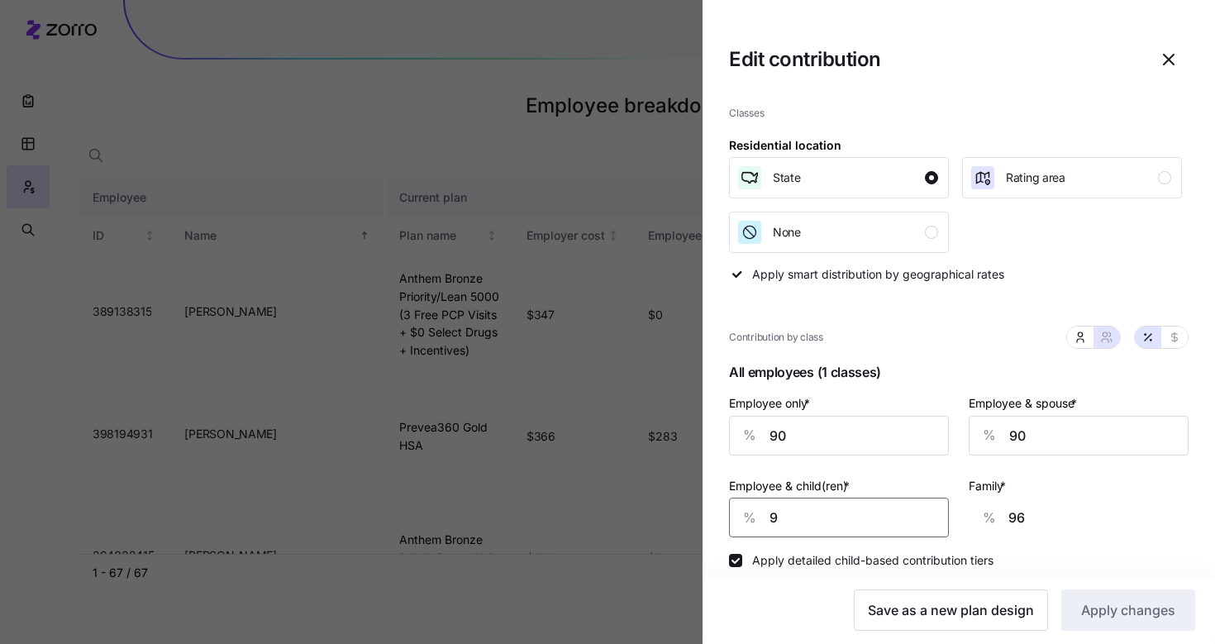  I want to click on span: All employees (1 classes), so click(959, 375).